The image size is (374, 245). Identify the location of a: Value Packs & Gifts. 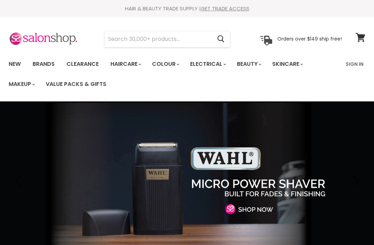
(76, 84).